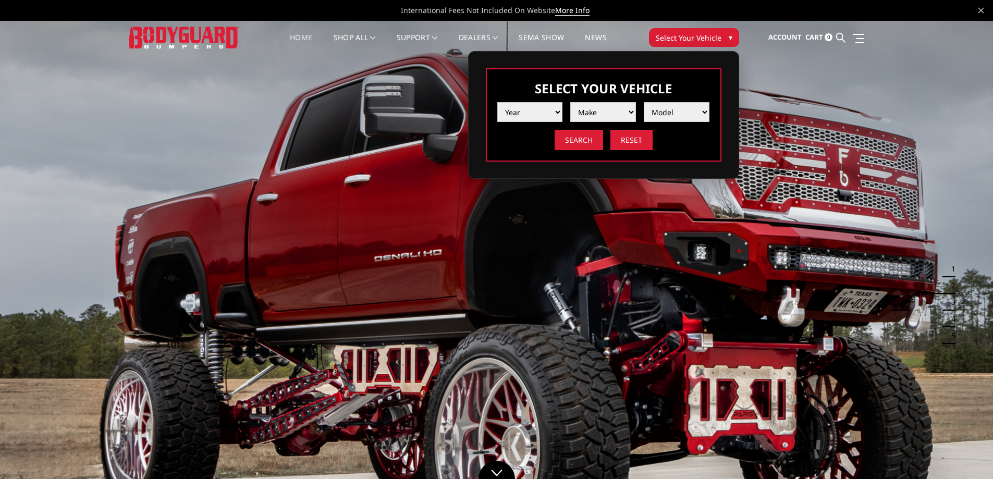  Describe the element at coordinates (354, 44) in the screenshot. I see `a: shop all` at that location.